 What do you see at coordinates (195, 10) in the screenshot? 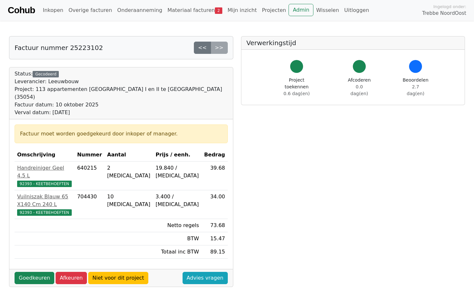
I see `a: Materiaal facturen2` at bounding box center [195, 10].